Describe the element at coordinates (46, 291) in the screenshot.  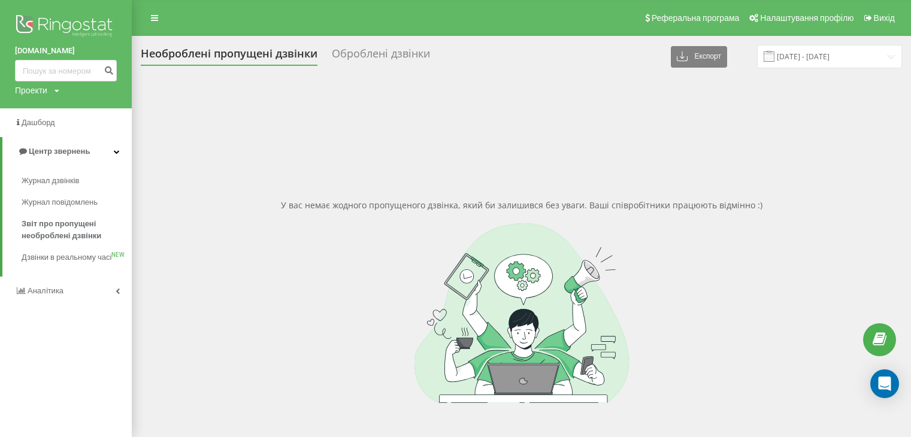
I see `span: Аналiтика` at that location.